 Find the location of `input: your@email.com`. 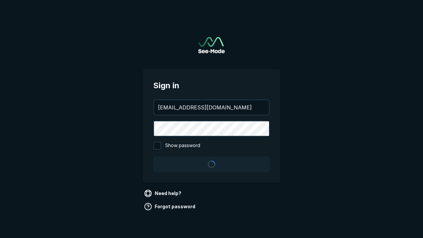

input: your@email.com is located at coordinates (212, 107).